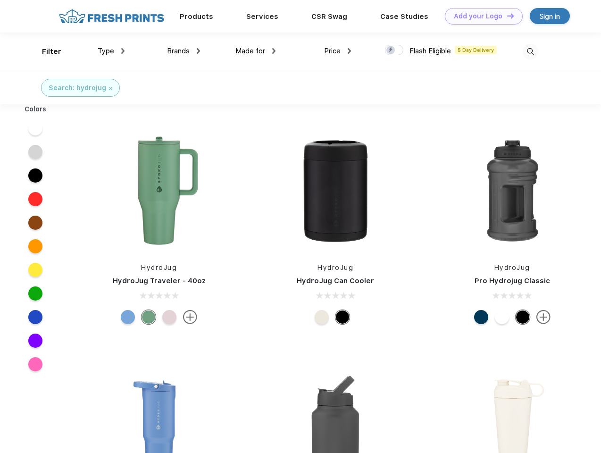 The height and width of the screenshot is (453, 601). I want to click on a: Sign in, so click(550, 16).